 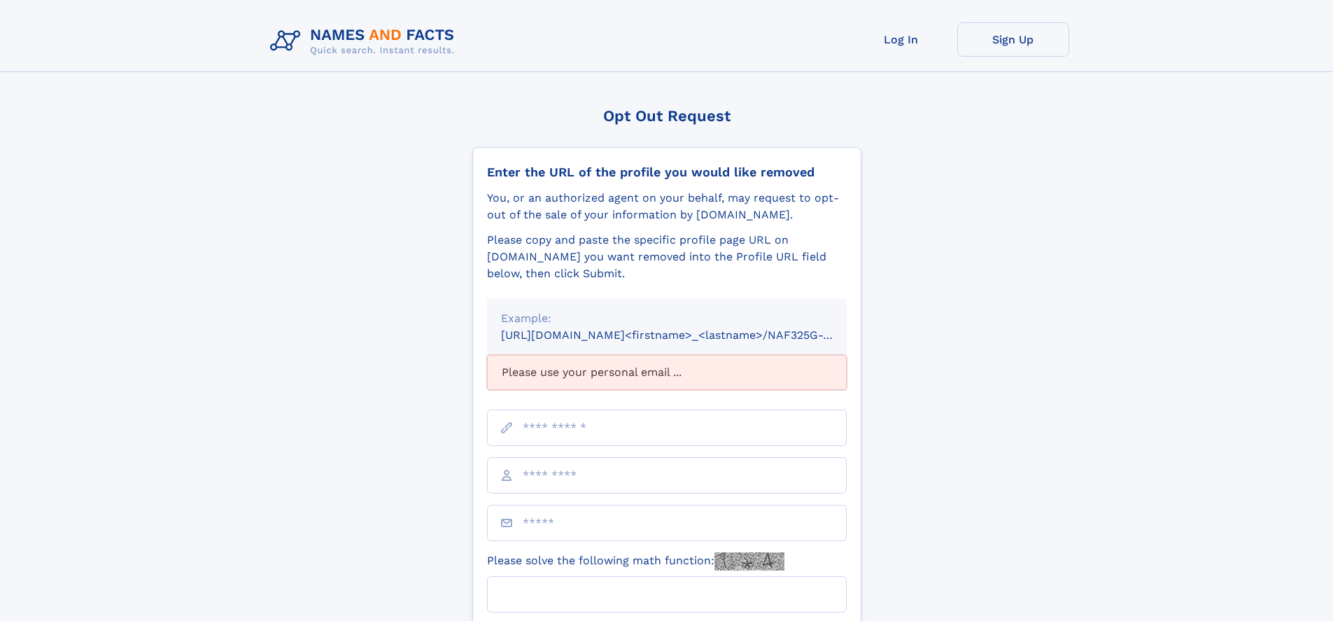 What do you see at coordinates (667, 115) in the screenshot?
I see `div: Opt Out Request` at bounding box center [667, 115].